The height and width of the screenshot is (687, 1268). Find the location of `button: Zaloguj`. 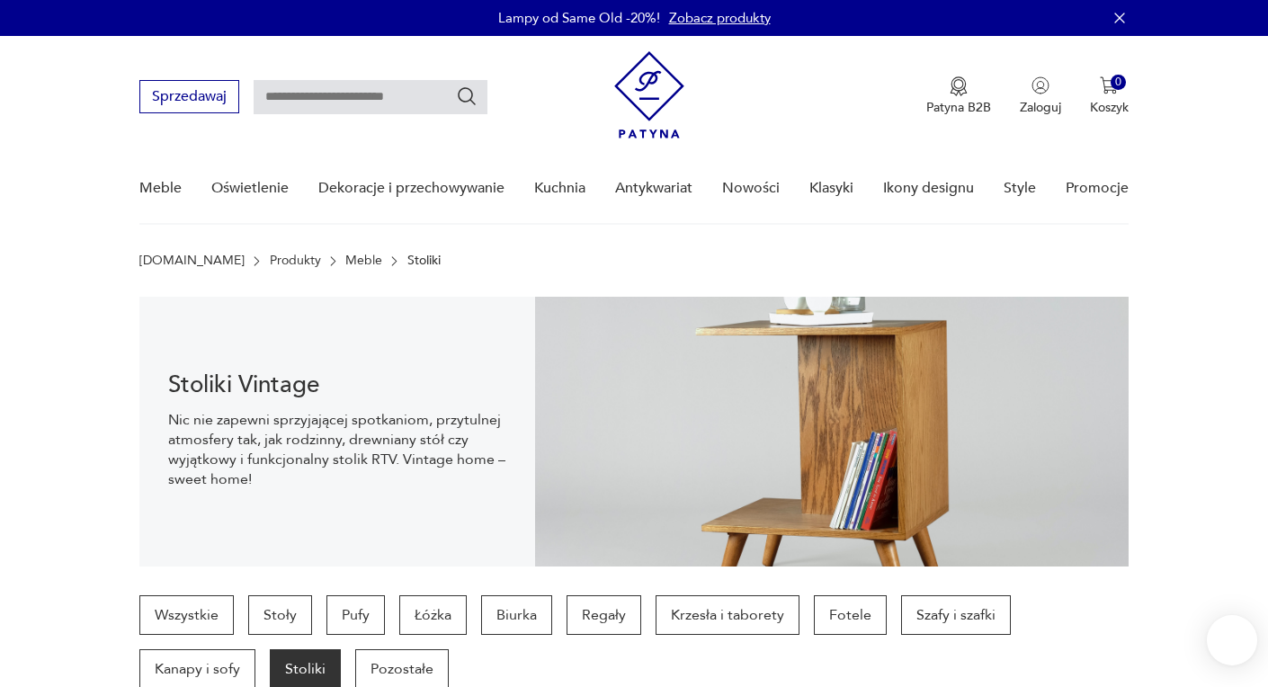

button: Zaloguj is located at coordinates (1041, 96).